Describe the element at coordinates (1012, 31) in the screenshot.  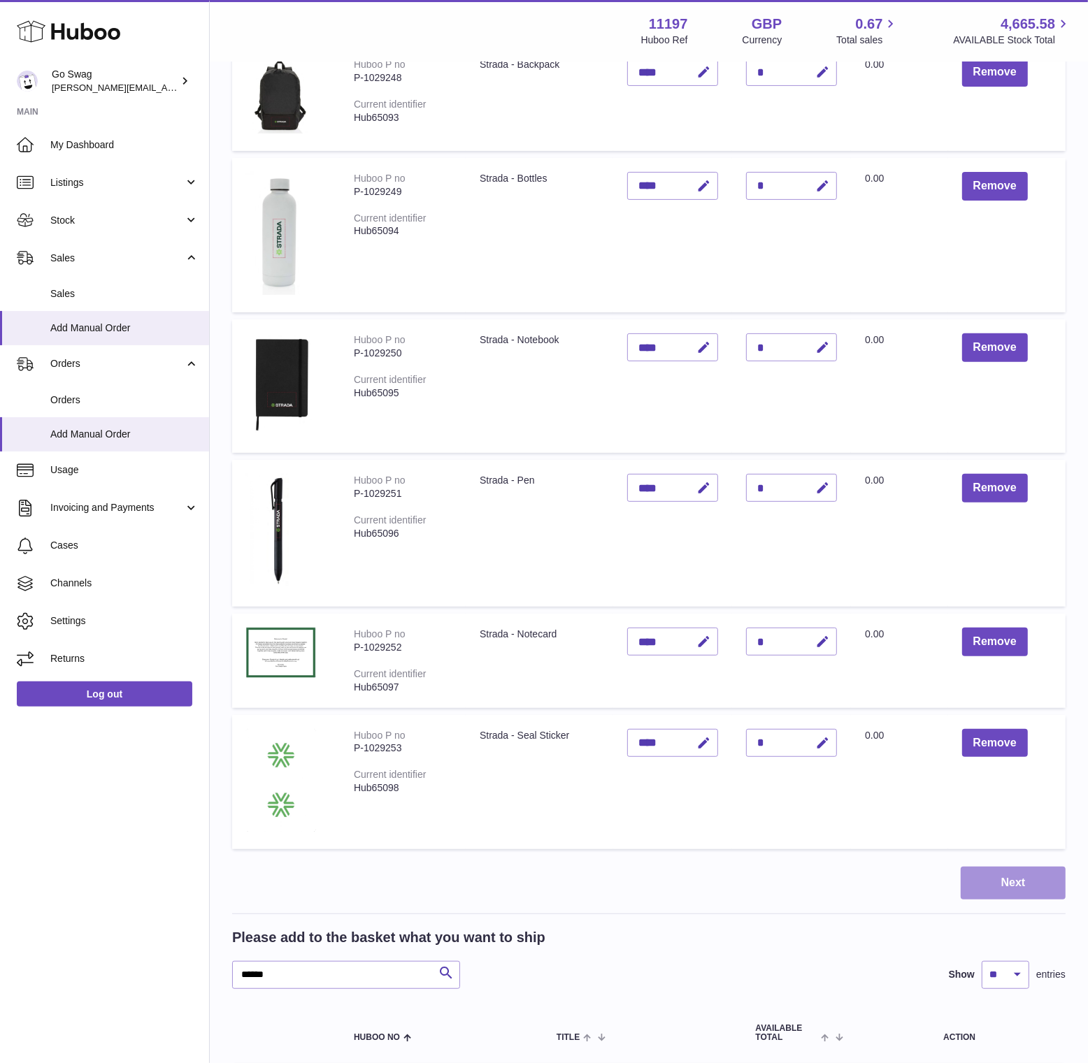
I see `a: 4,665.58 AVAILABLE Stock Total` at that location.